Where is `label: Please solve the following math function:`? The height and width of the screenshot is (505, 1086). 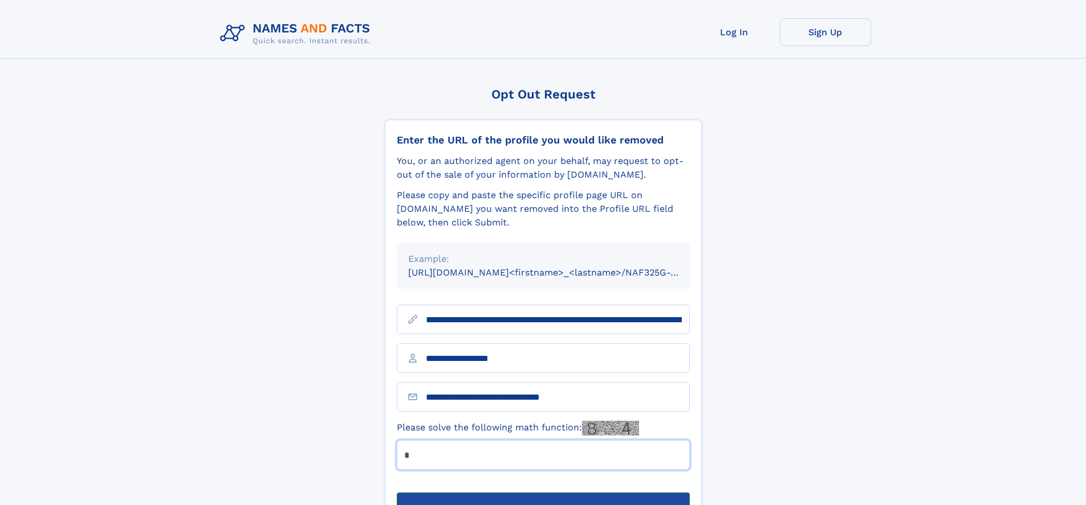
label: Please solve the following math function: is located at coordinates (517, 429).